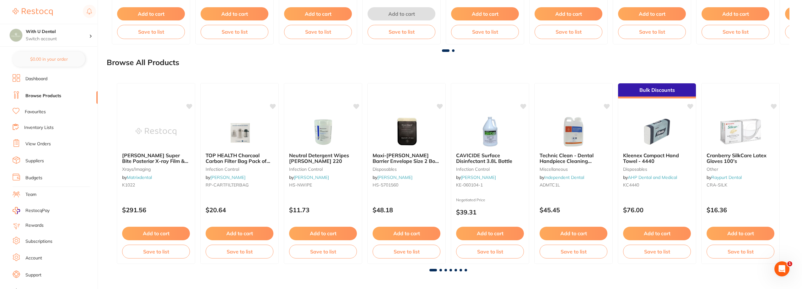 This screenshot has height=289, width=802. Describe the element at coordinates (16, 210) in the screenshot. I see `img: RestocqPay` at that location.